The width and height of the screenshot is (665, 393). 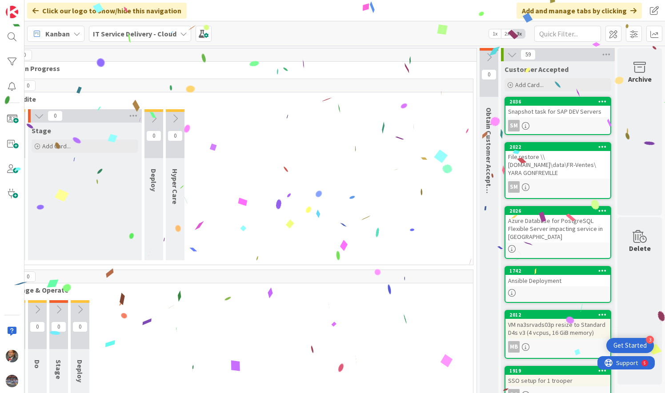 What do you see at coordinates (558, 335) in the screenshot?
I see `a: 2012VM na3srvads03p resize to Standard D4s v3 (4 vcpus, 16 GiB memory)MB` at bounding box center [558, 335].